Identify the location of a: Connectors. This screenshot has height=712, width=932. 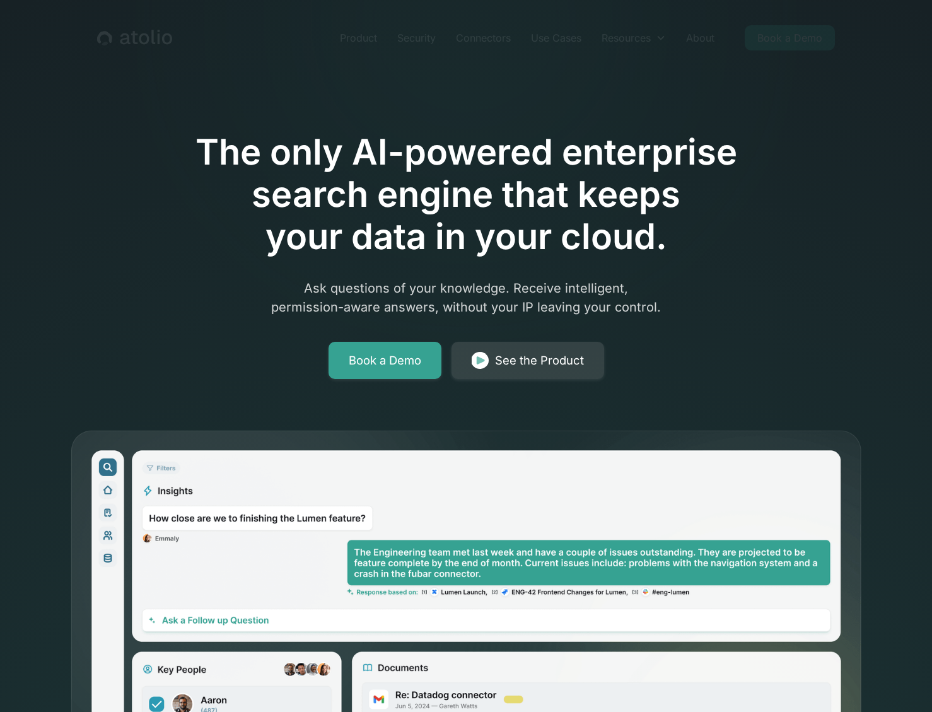
(483, 38).